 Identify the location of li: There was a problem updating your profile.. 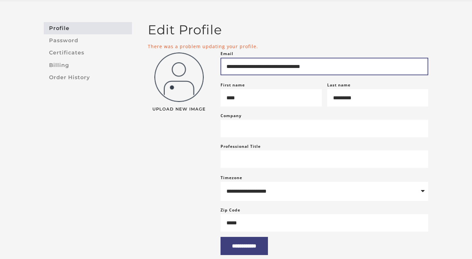
(288, 46).